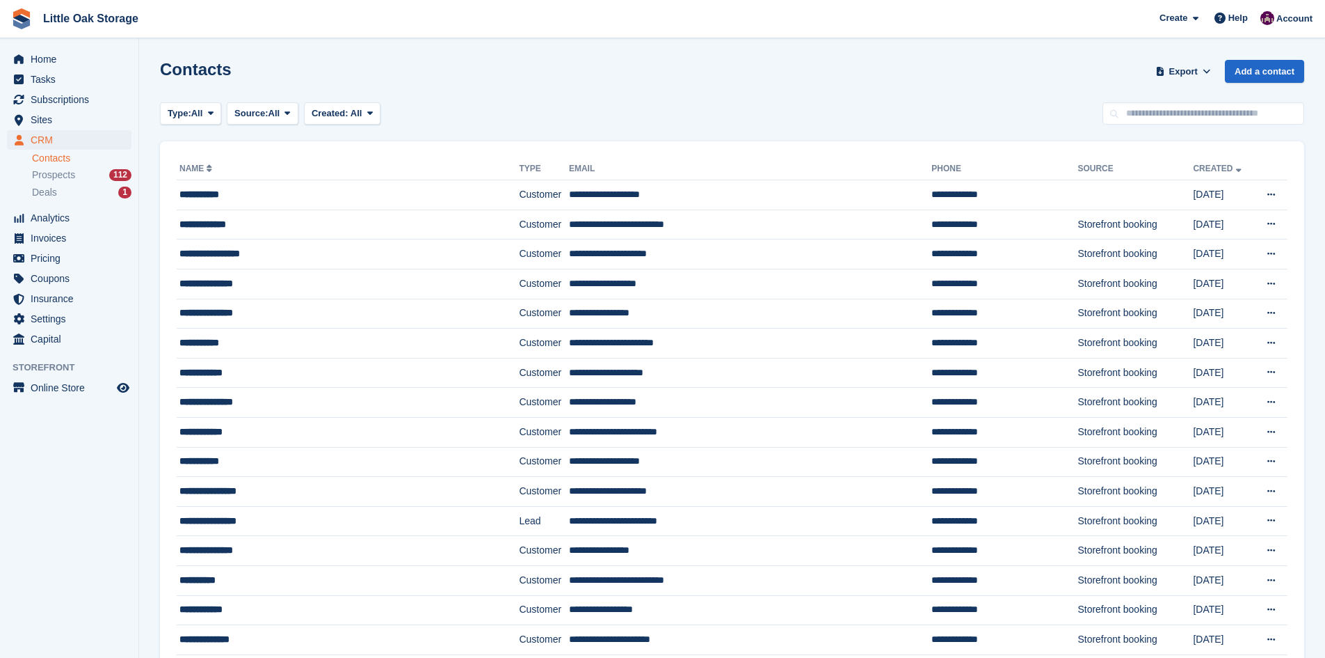  Describe the element at coordinates (1005, 169) in the screenshot. I see `th: Phone` at that location.